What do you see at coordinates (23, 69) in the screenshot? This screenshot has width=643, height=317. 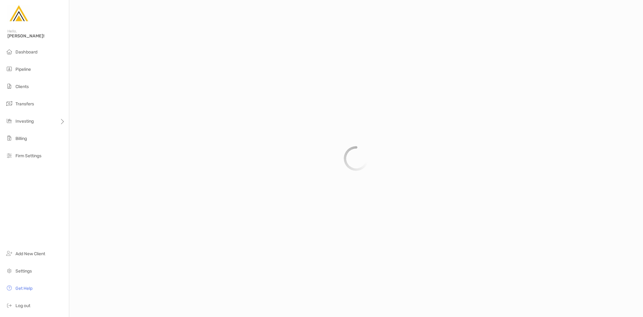 I see `span: Pipeline` at bounding box center [23, 69].